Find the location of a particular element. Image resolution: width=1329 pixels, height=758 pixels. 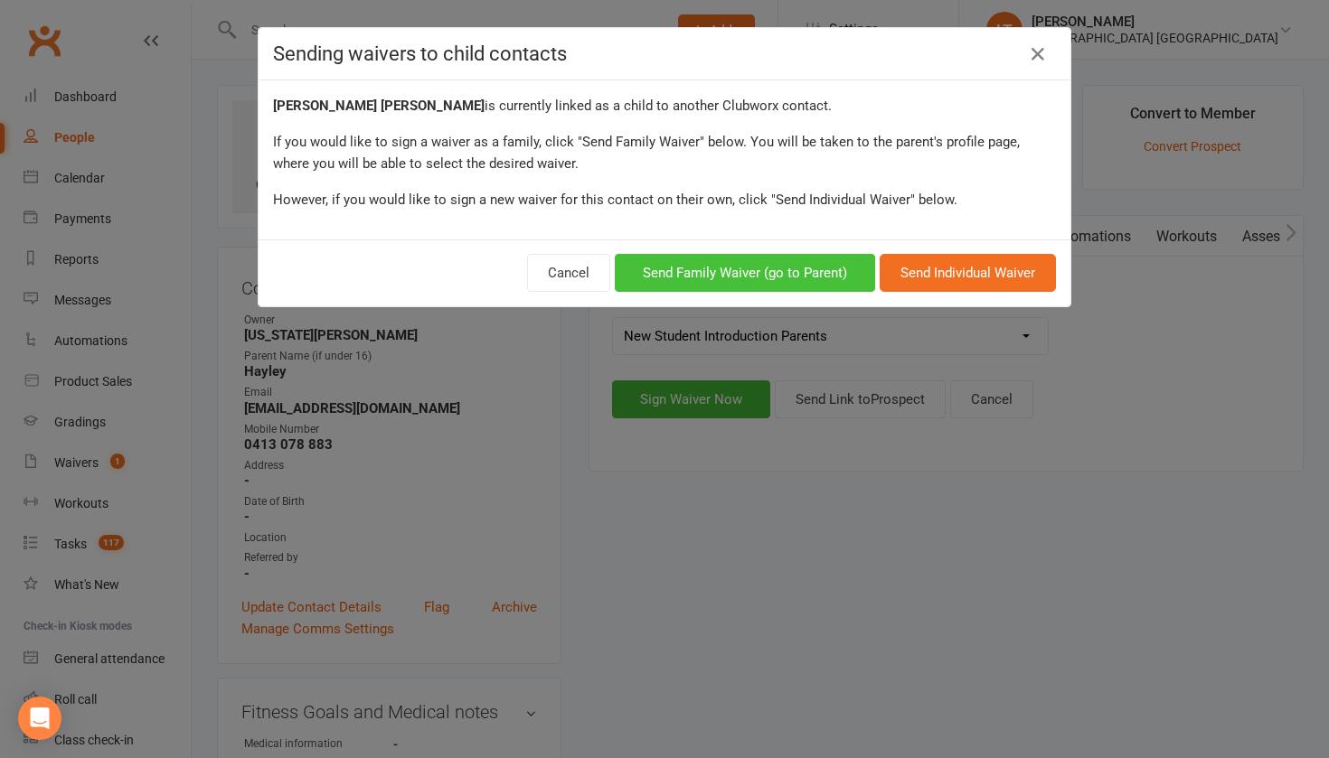

a: Close is located at coordinates (1038, 54).